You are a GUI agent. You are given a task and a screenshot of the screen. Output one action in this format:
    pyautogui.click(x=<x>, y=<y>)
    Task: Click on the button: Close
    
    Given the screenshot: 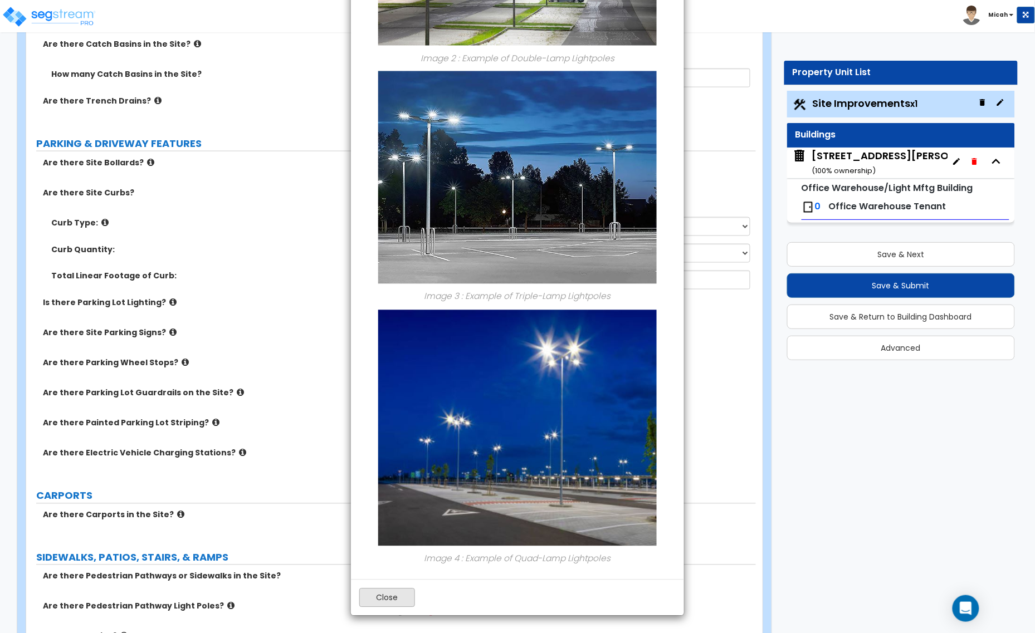 What is the action you would take?
    pyautogui.click(x=387, y=598)
    